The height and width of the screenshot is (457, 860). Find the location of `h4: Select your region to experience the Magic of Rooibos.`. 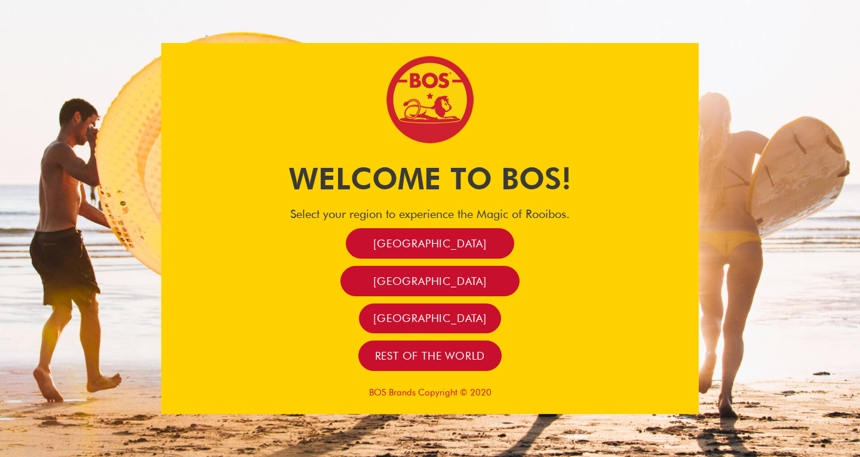

h4: Select your region to experience the Magic of Rooibos. is located at coordinates (430, 214).